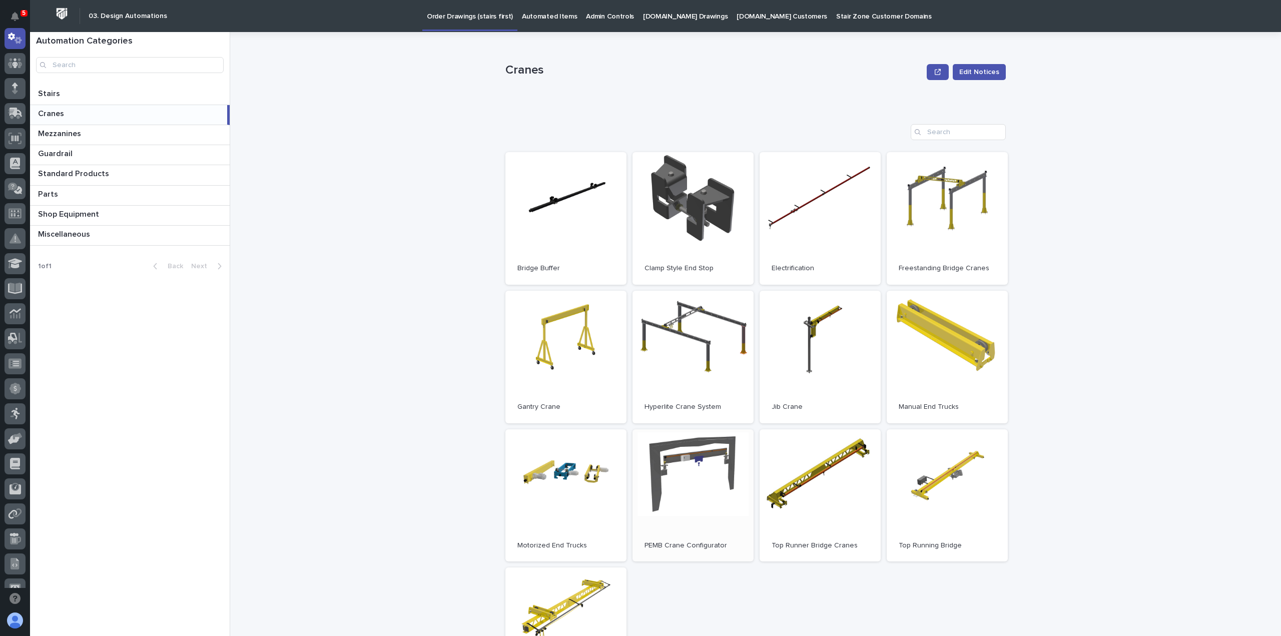  I want to click on a: PartsParts, so click(130, 196).